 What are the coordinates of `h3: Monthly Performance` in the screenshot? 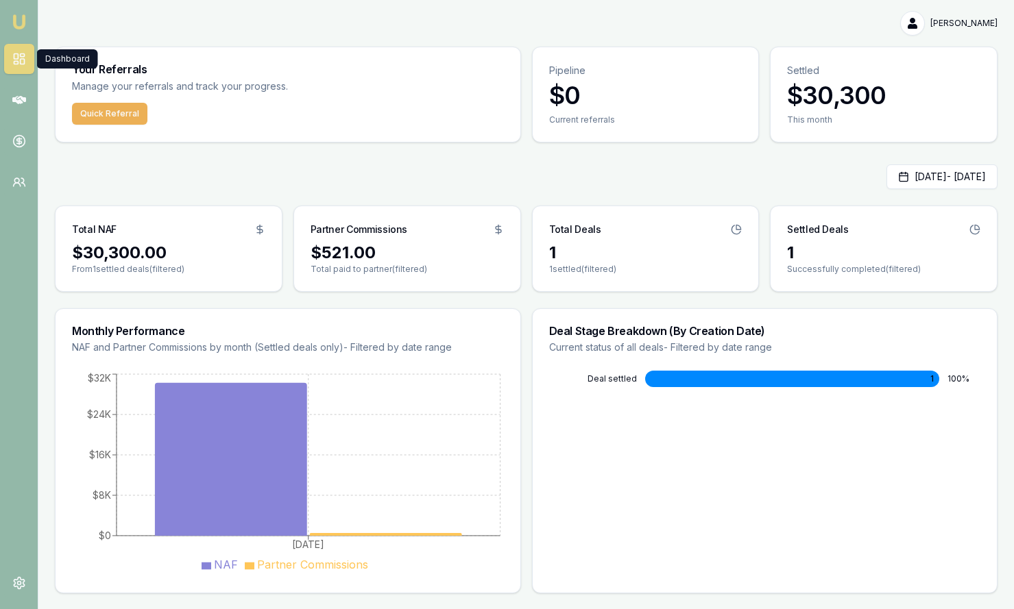 It's located at (288, 331).